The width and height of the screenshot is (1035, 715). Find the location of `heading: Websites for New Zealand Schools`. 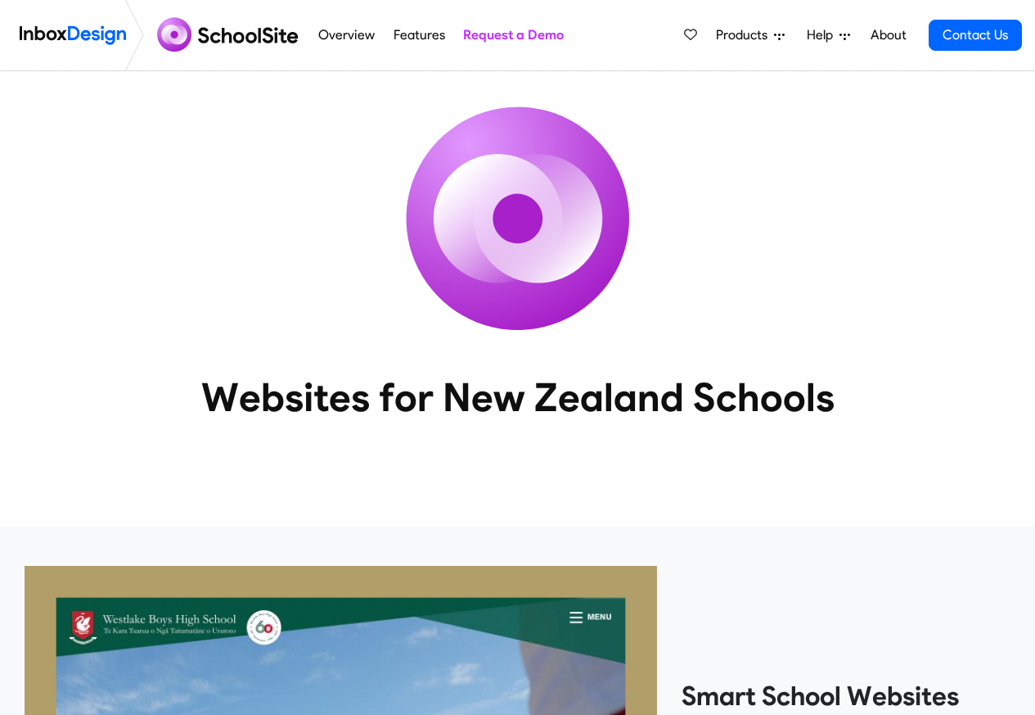

heading: Websites for New Zealand Schools is located at coordinates (518, 397).